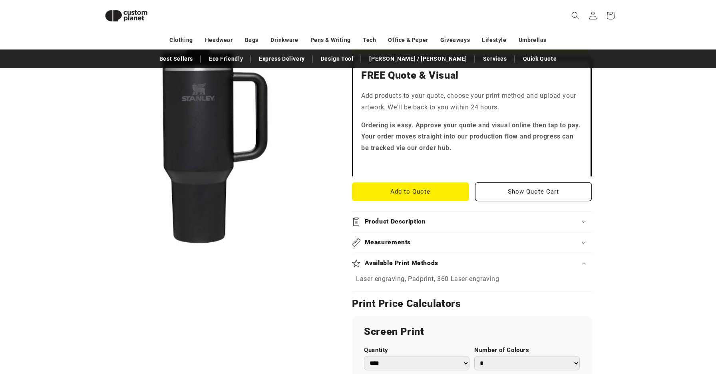  Describe the element at coordinates (428, 279) in the screenshot. I see `span: Laser engraving, Padprint, 360 Laser engraving` at that location.